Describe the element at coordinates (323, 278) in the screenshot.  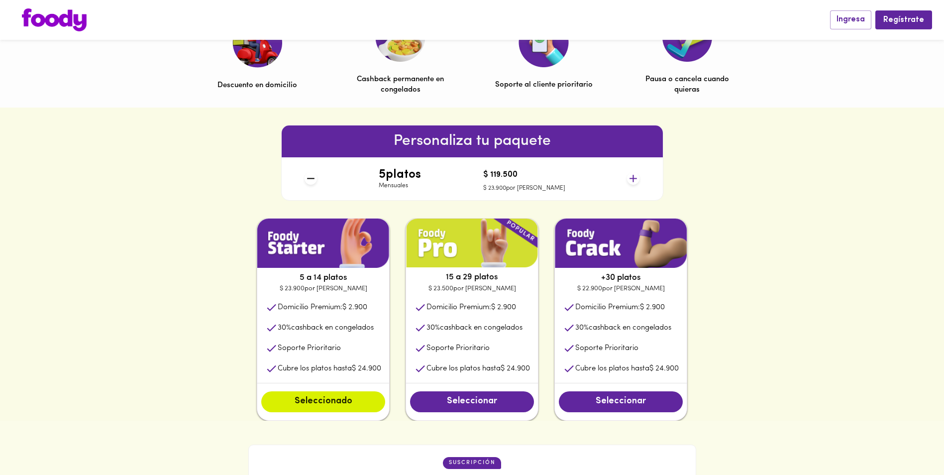
I see `p: 5 a 14 platos` at that location.